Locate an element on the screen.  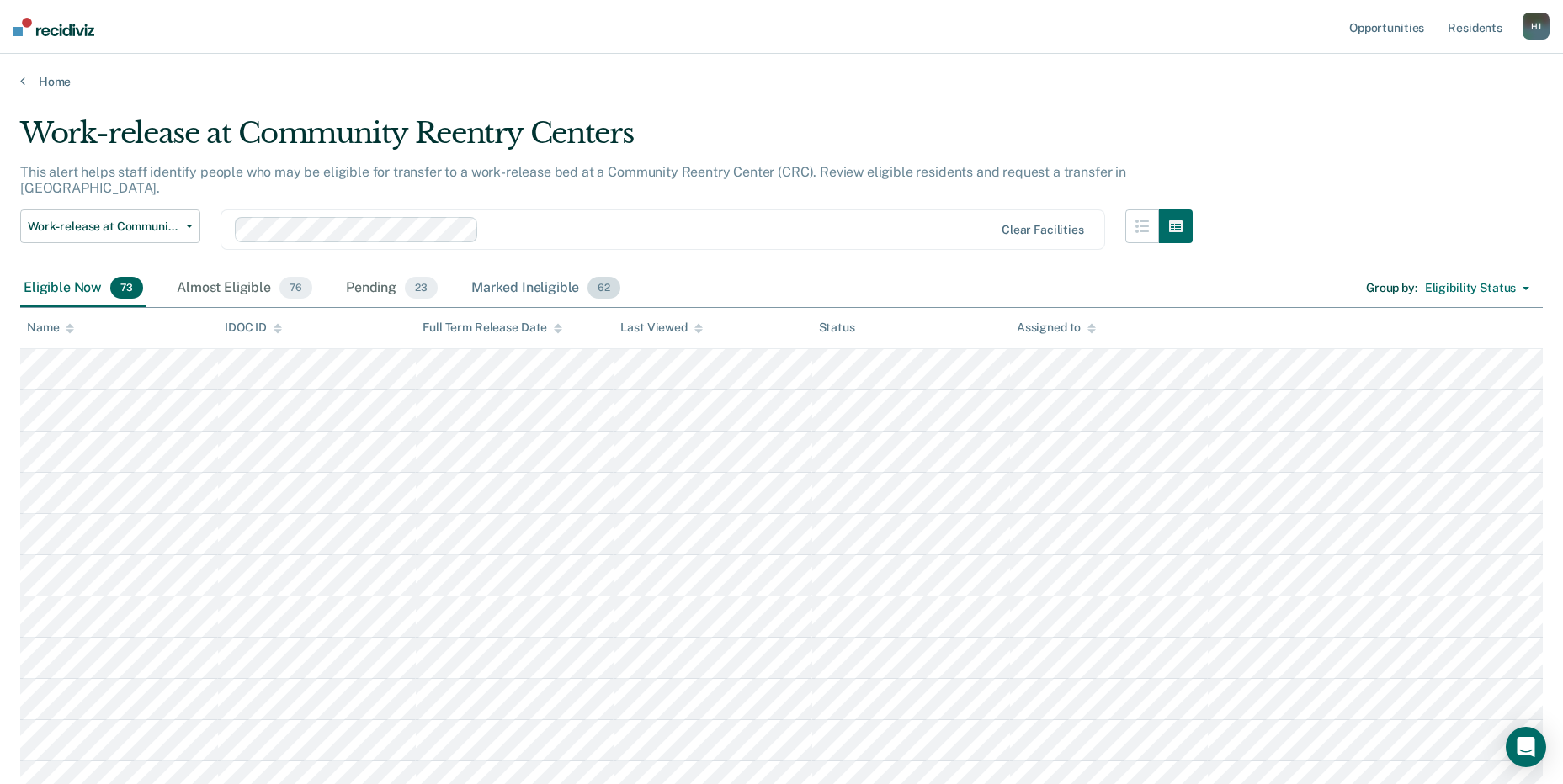
a: Home is located at coordinates (781, 82).